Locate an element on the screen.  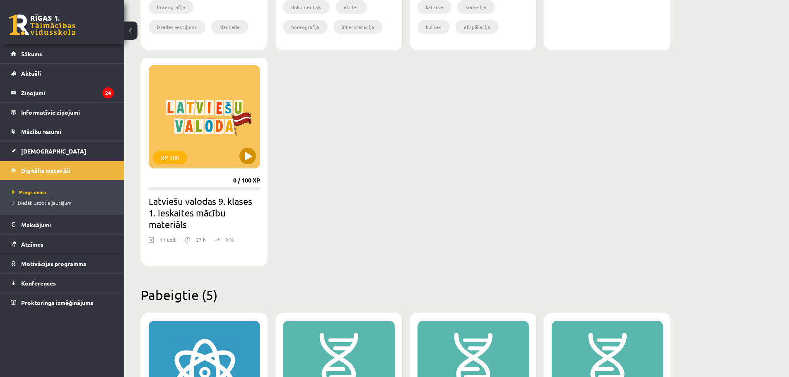
a: Mācību resursi is located at coordinates (62, 132).